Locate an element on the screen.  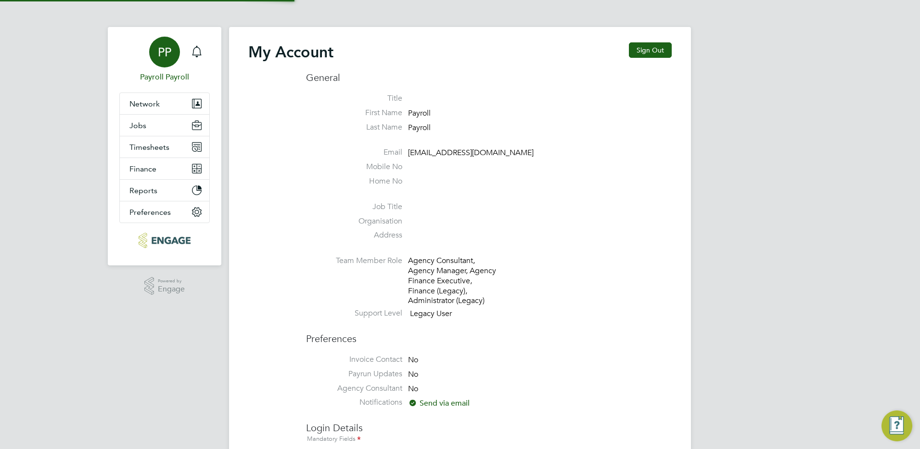
span: Preferences is located at coordinates (150, 212).